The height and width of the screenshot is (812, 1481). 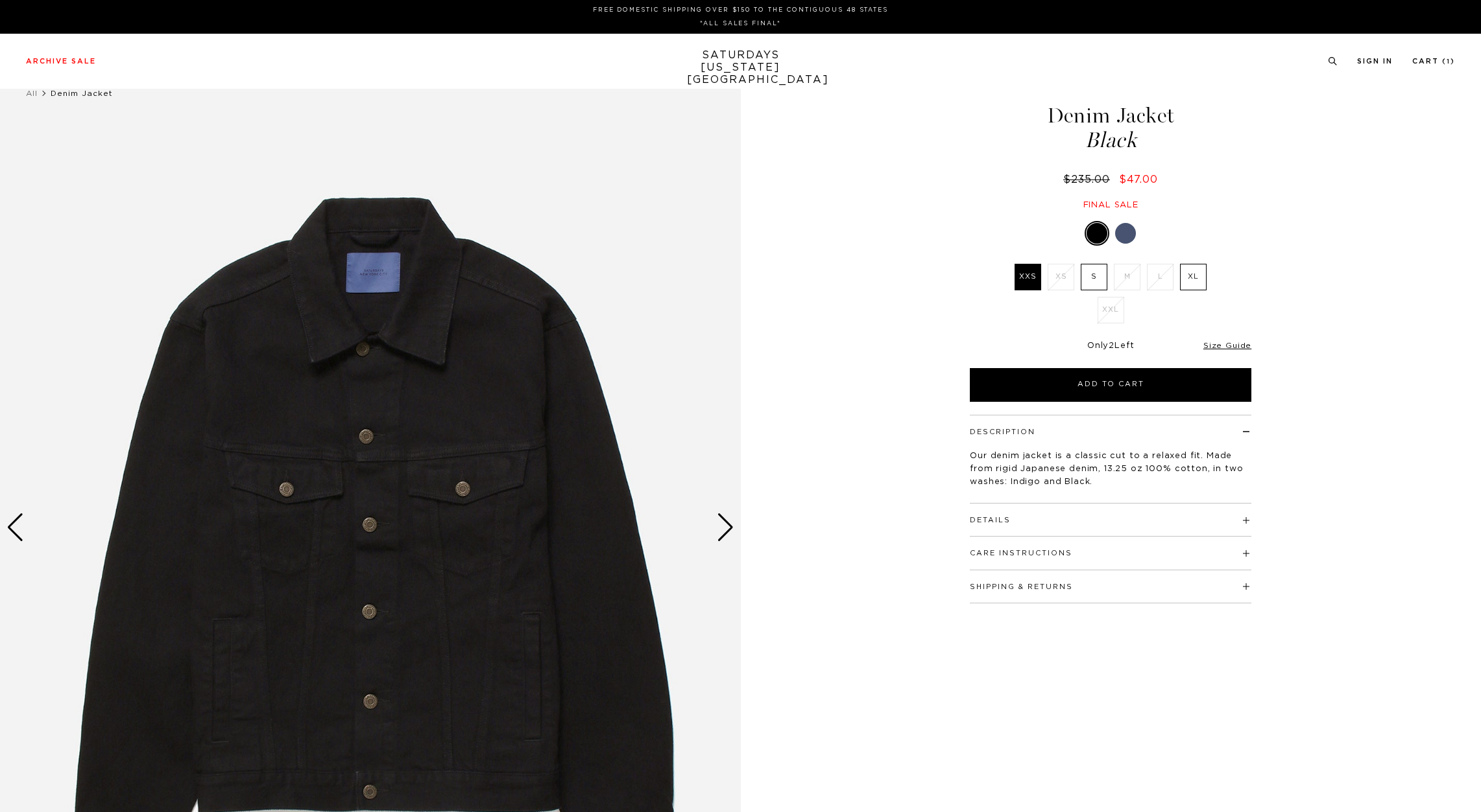 What do you see at coordinates (990, 520) in the screenshot?
I see `button: Details` at bounding box center [990, 520].